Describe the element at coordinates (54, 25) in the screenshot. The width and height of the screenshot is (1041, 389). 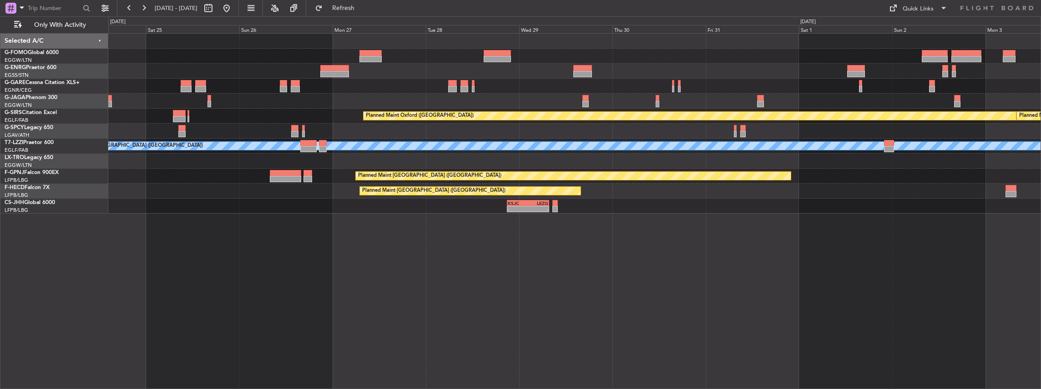
I see `button: Only With Activity` at that location.